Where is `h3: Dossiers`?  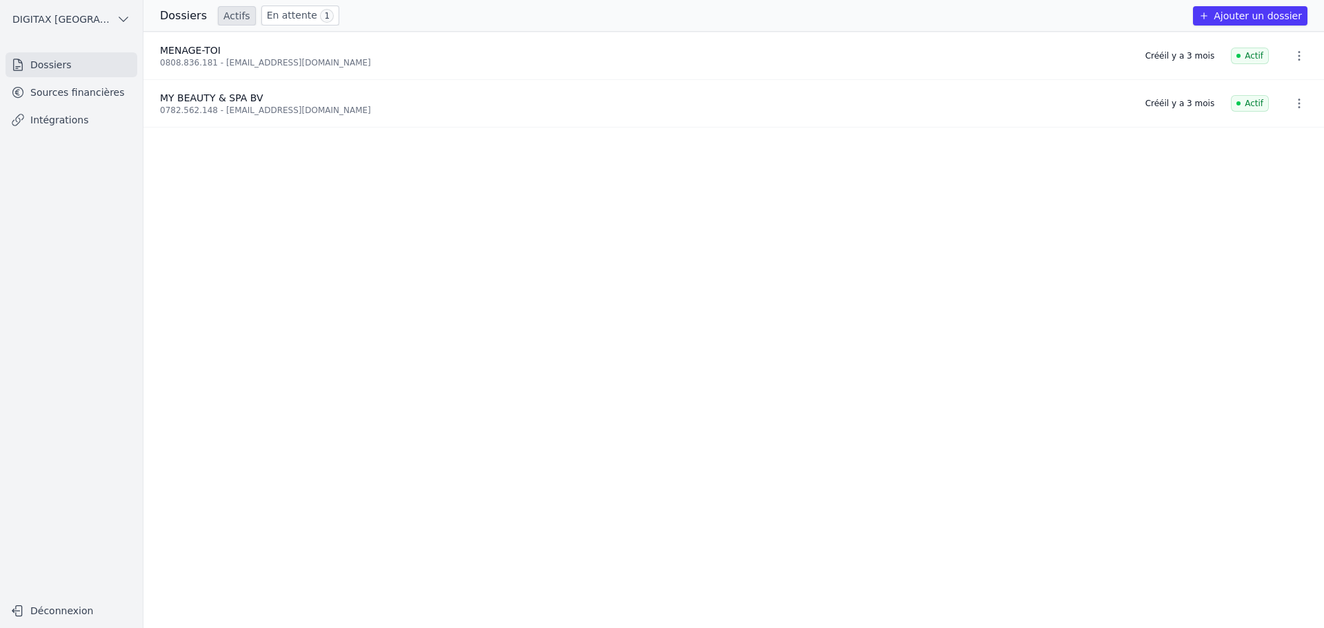 h3: Dossiers is located at coordinates (183, 16).